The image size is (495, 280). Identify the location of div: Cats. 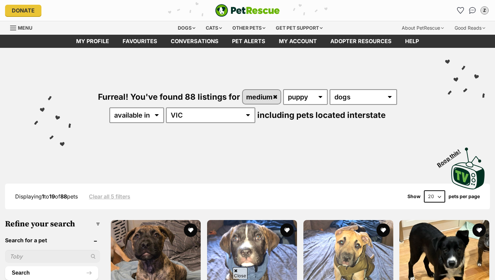
(214, 28).